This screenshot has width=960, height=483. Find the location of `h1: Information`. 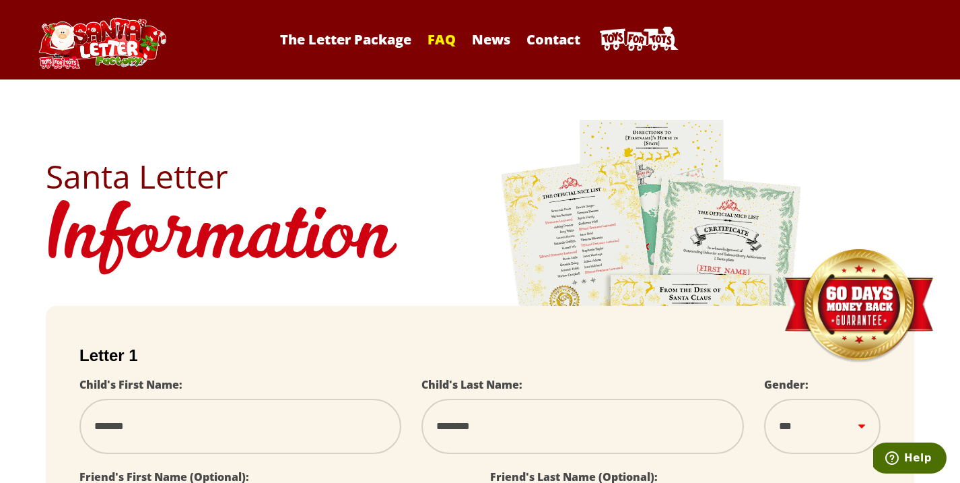

h1: Information is located at coordinates (480, 239).